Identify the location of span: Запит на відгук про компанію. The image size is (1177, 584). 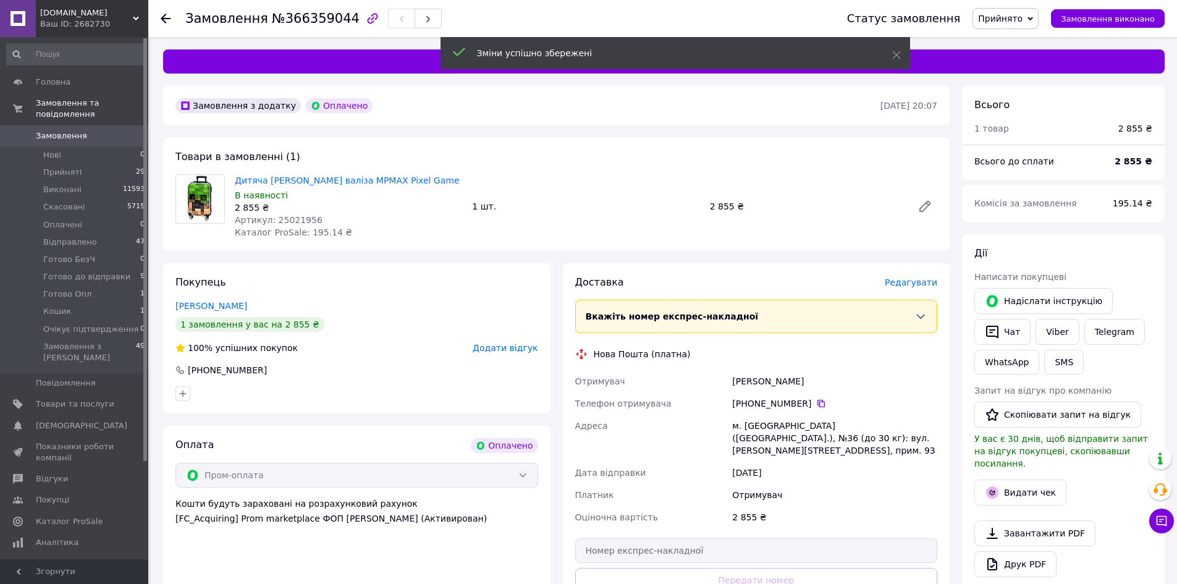
(1043, 391).